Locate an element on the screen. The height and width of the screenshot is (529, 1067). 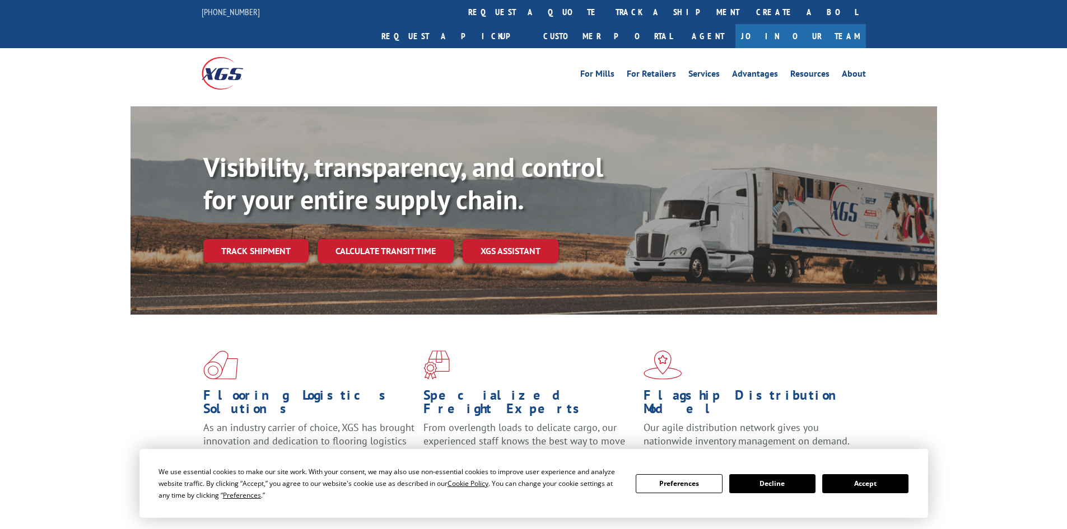
a: Calculate transit time is located at coordinates (385, 251).